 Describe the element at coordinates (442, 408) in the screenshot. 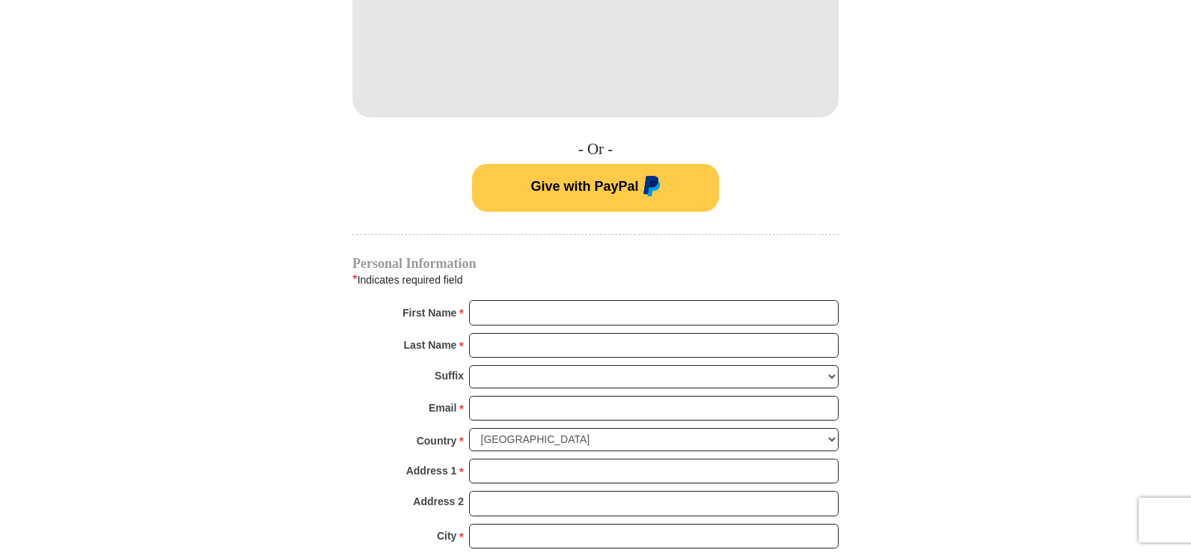

I see `strong: Email` at that location.